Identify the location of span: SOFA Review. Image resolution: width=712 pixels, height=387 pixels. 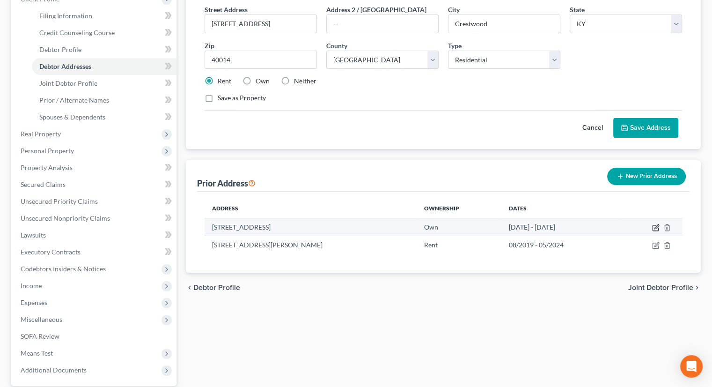
(40, 336).